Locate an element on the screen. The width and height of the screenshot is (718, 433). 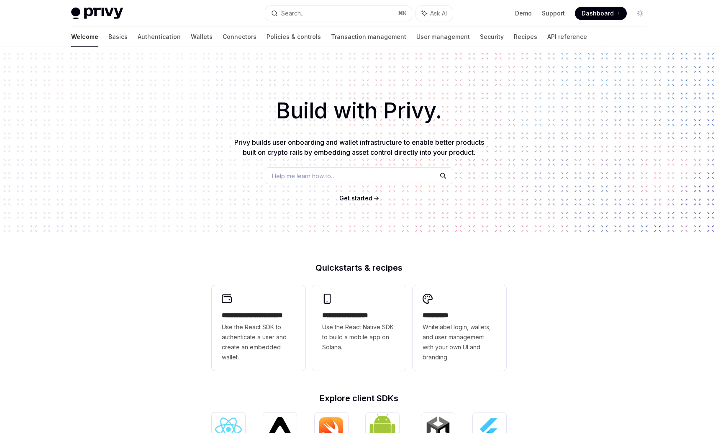
a: Wallets is located at coordinates (202, 37).